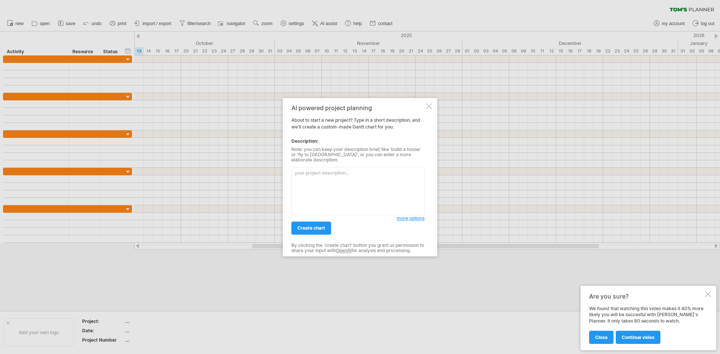 This screenshot has height=354, width=720. Describe the element at coordinates (343, 251) in the screenshot. I see `a: OpenAI` at that location.